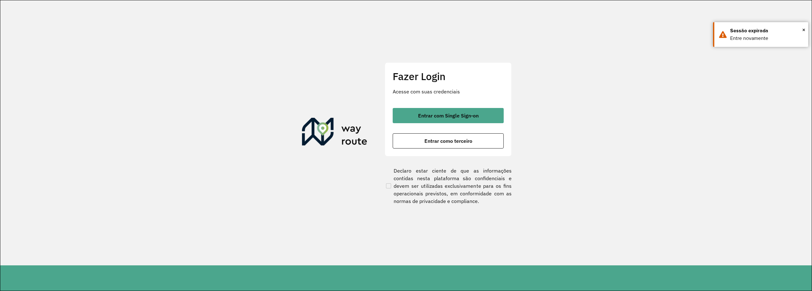 The height and width of the screenshot is (291, 812). I want to click on div: Sessão expirada, so click(766, 31).